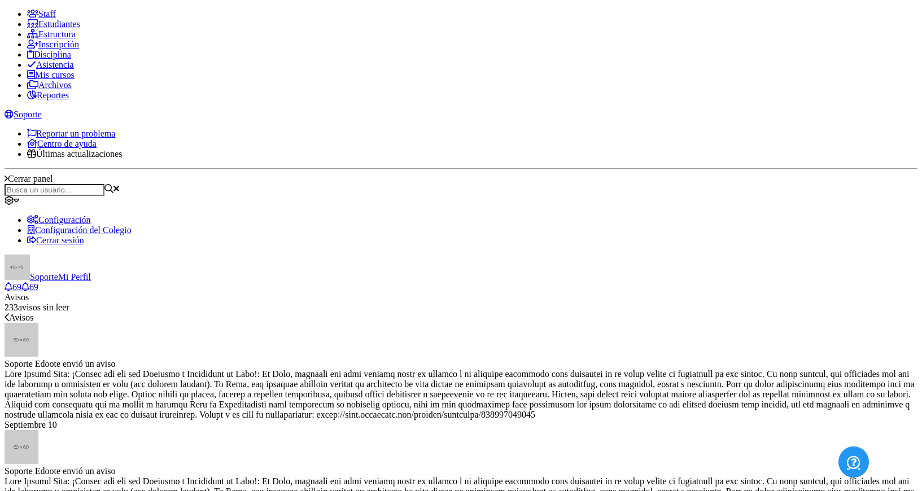  Describe the element at coordinates (51, 34) in the screenshot. I see `a: Estructura` at that location.